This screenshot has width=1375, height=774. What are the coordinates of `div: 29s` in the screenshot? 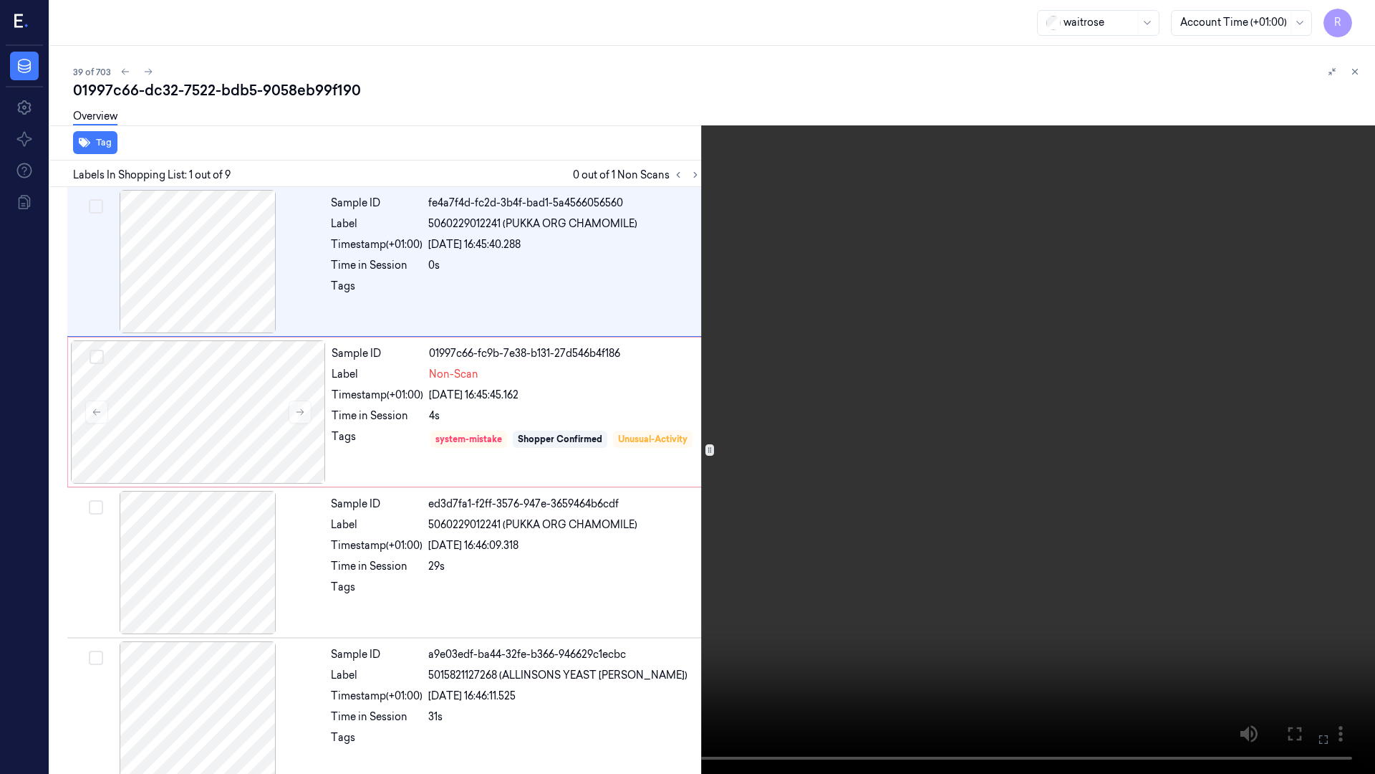 It's located at (564, 566).